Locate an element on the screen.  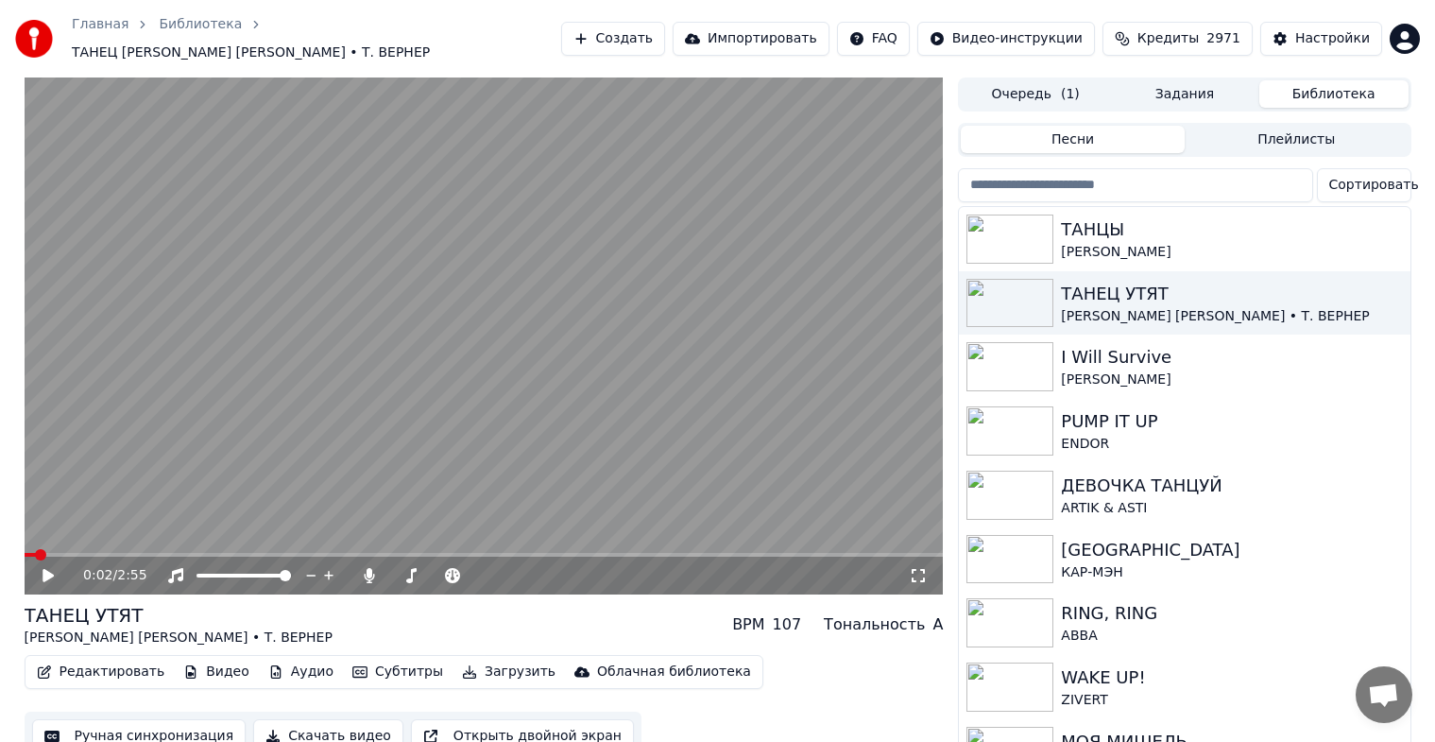
div: Тональность is located at coordinates (874, 625).